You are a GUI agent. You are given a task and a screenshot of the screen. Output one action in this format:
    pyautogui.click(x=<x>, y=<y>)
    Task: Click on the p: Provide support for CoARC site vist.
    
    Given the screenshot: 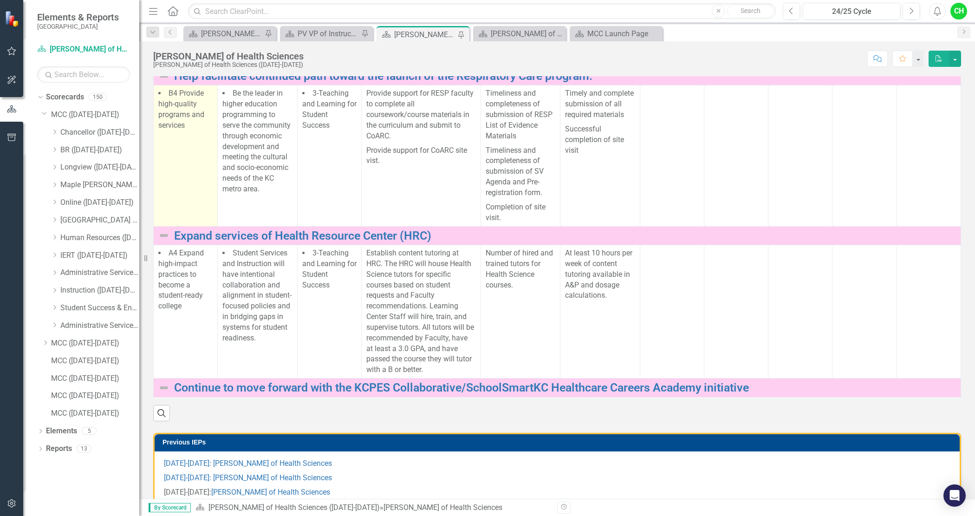 What is the action you would take?
    pyautogui.click(x=421, y=155)
    